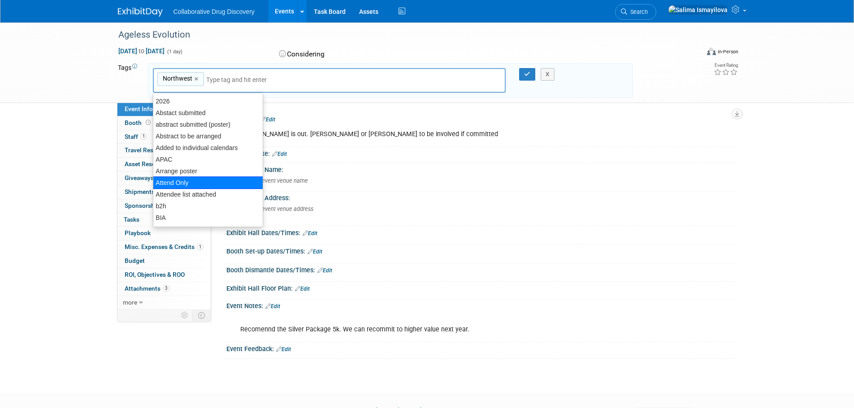 The image size is (854, 408). What do you see at coordinates (214, 12) in the screenshot?
I see `span: Collaborative Drug Discovery` at bounding box center [214, 12].